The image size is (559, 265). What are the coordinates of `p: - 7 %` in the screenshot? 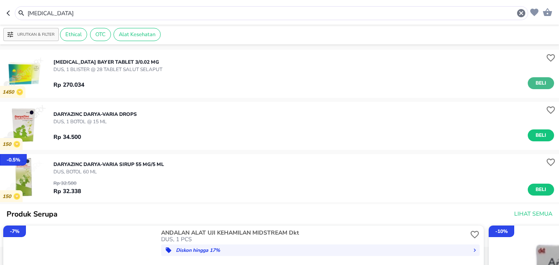 It's located at (14, 232).